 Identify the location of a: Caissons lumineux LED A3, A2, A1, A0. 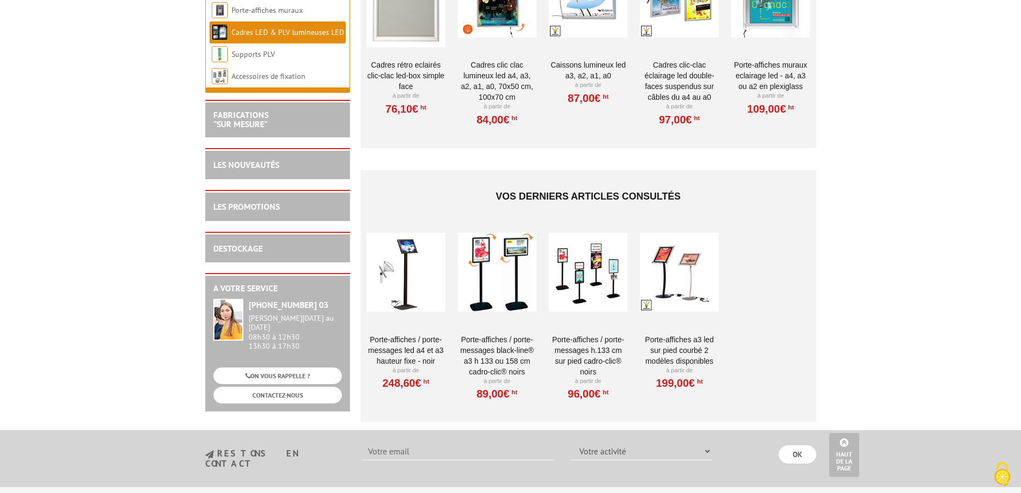
(588, 70).